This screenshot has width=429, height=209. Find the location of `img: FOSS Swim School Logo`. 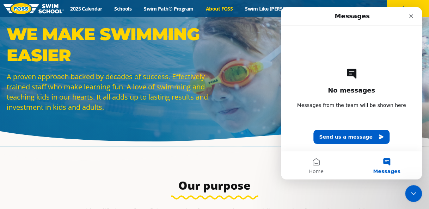

img: FOSS Swim School Logo is located at coordinates (33, 8).